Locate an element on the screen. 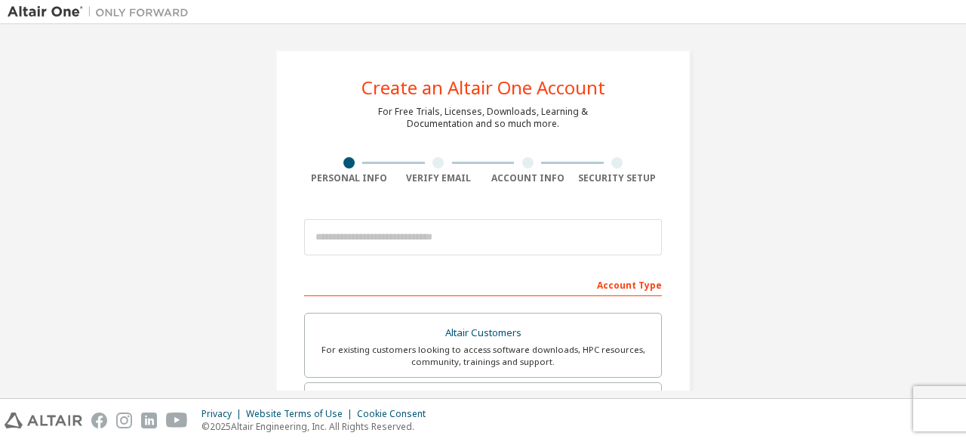  p: © 2025 Altair Engineering, Inc. All Rights Reserved. is located at coordinates (318, 426).